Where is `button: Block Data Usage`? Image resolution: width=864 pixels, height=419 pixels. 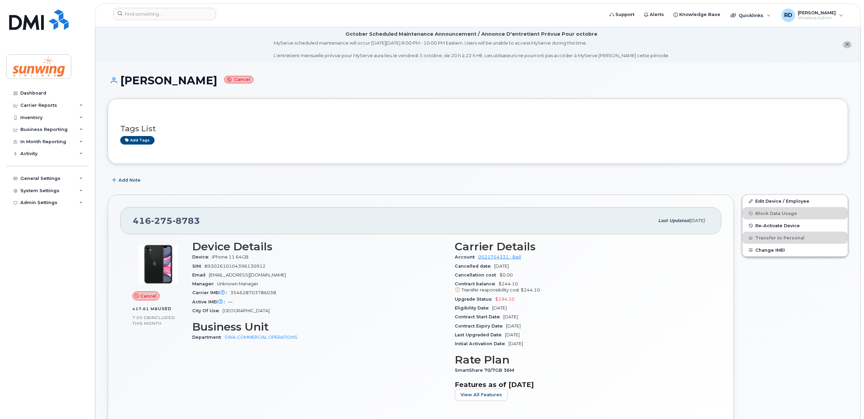 button: Block Data Usage is located at coordinates (795, 213).